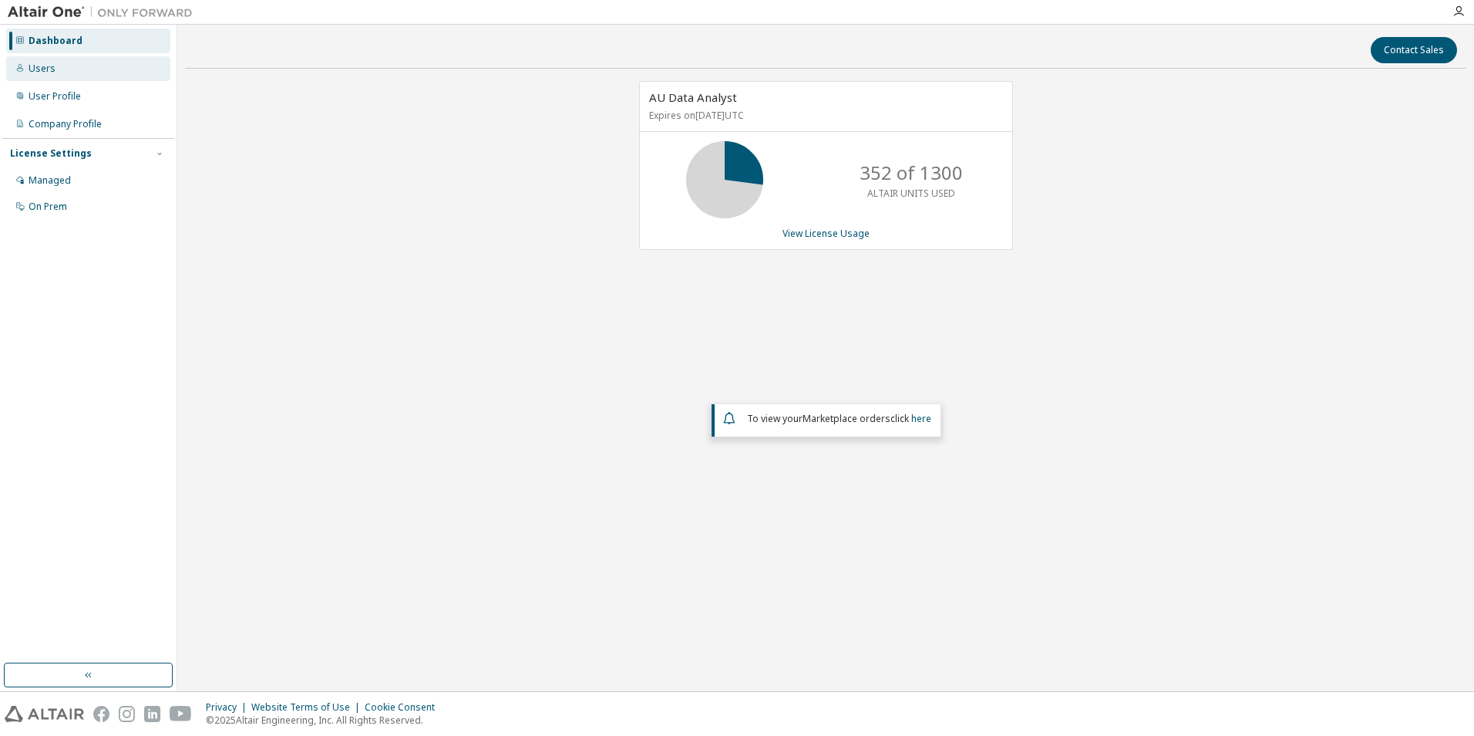 The width and height of the screenshot is (1474, 736). Describe the element at coordinates (921, 418) in the screenshot. I see `a: here` at that location.